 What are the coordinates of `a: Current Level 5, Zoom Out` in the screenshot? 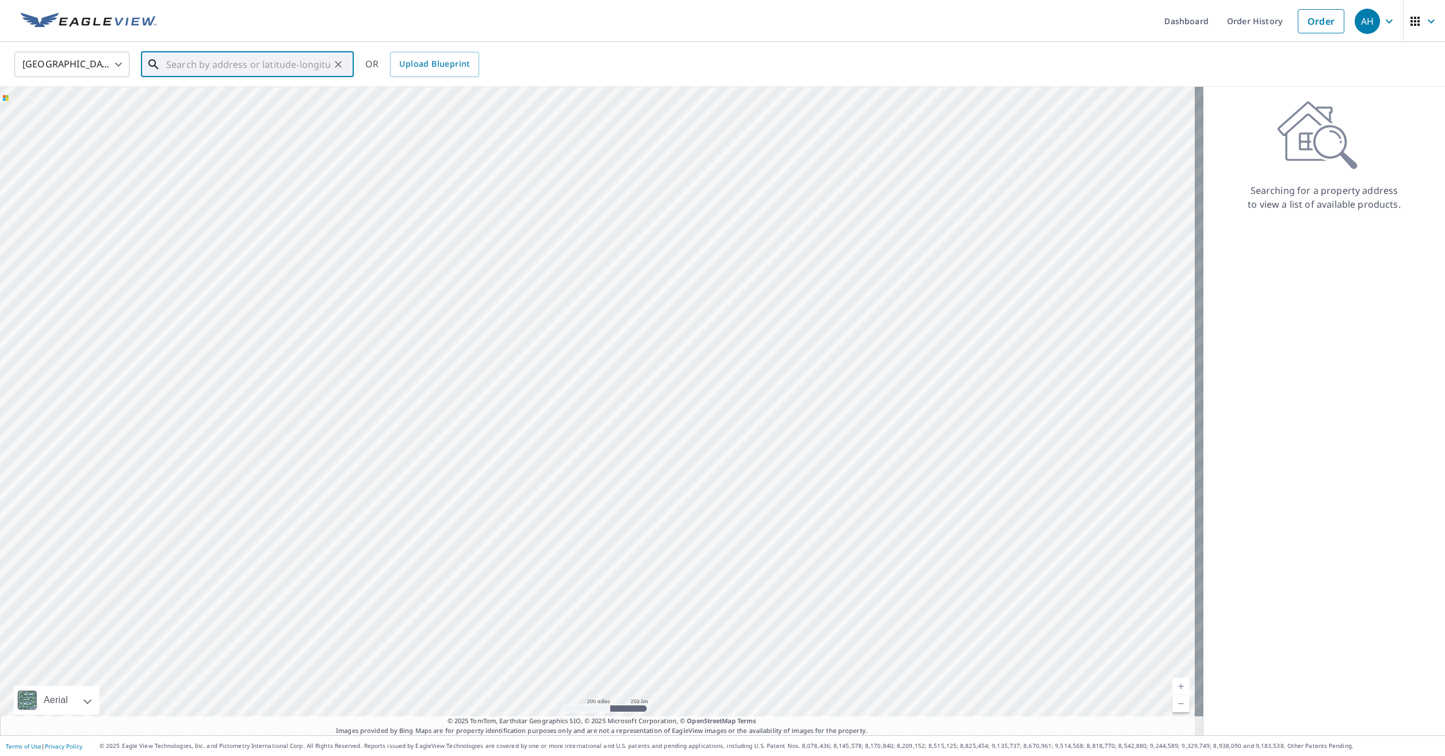 It's located at (1181, 704).